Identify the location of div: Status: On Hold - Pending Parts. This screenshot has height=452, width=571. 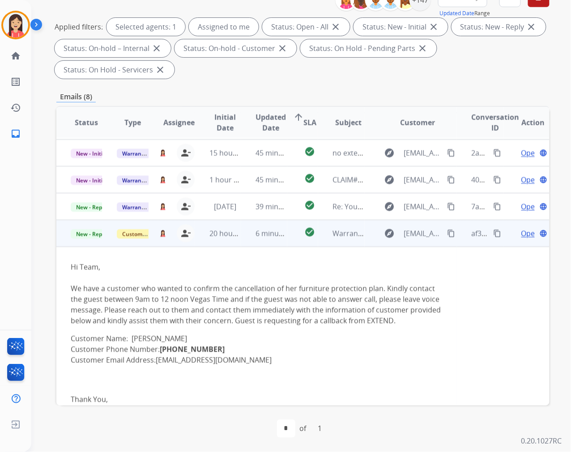
(368, 48).